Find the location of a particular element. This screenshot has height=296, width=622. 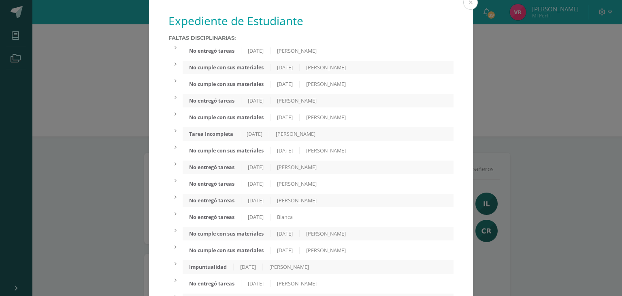

div: Tarea Incompleta is located at coordinates (212, 134).